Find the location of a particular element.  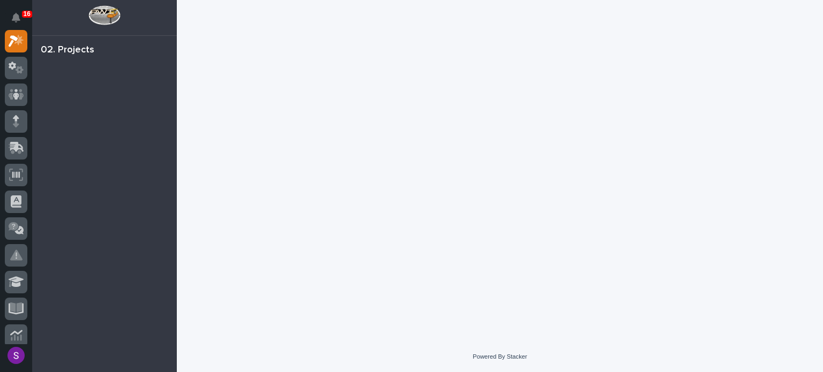

button: users-avatar is located at coordinates (16, 356).